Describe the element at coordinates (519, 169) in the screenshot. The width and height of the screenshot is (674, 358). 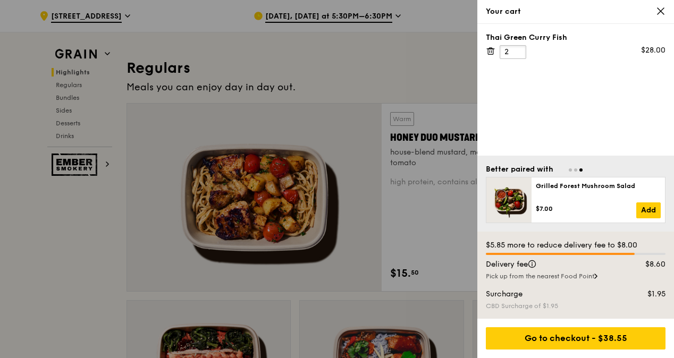
I see `div: Better paired with` at that location.